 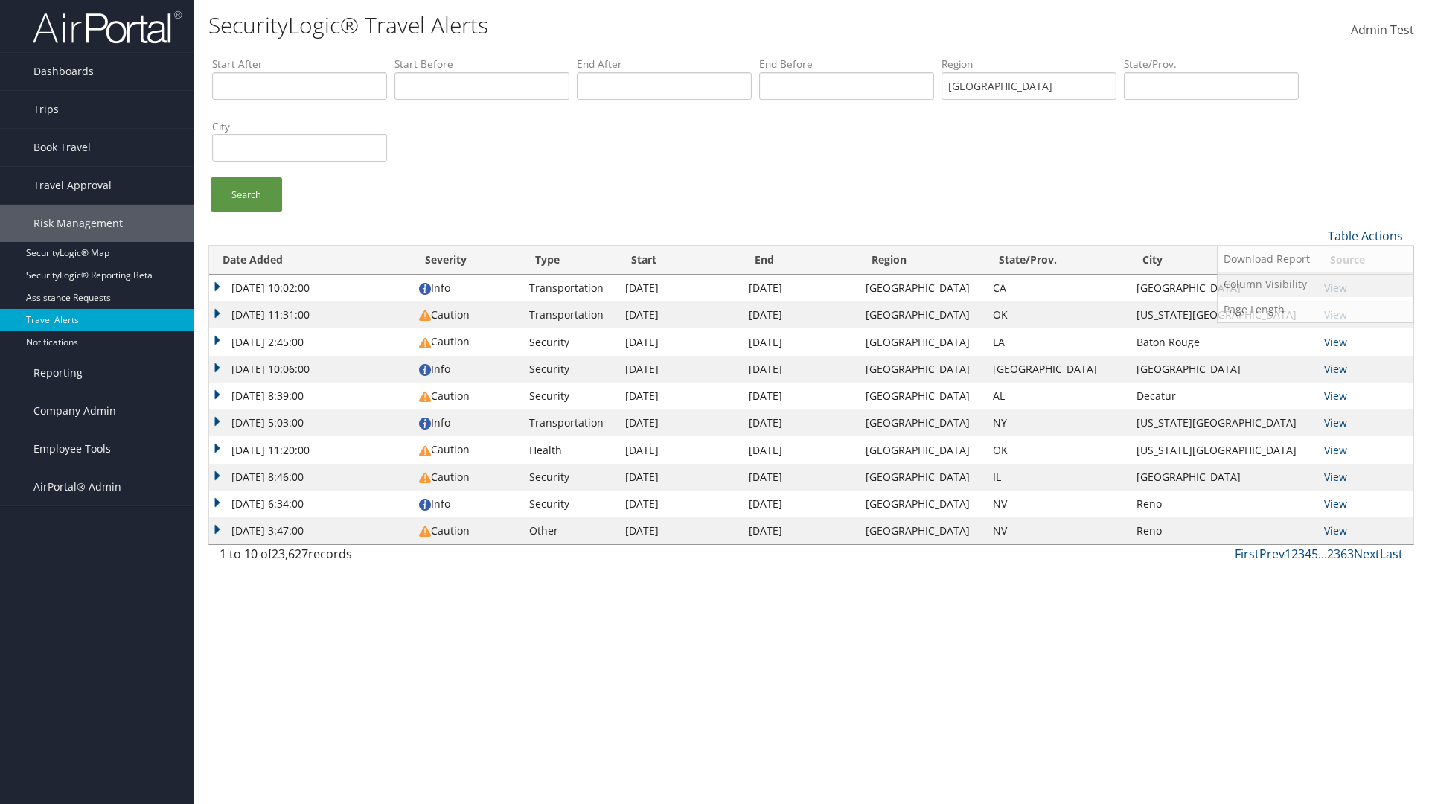 What do you see at coordinates (46, 109) in the screenshot?
I see `span: Trips` at bounding box center [46, 109].